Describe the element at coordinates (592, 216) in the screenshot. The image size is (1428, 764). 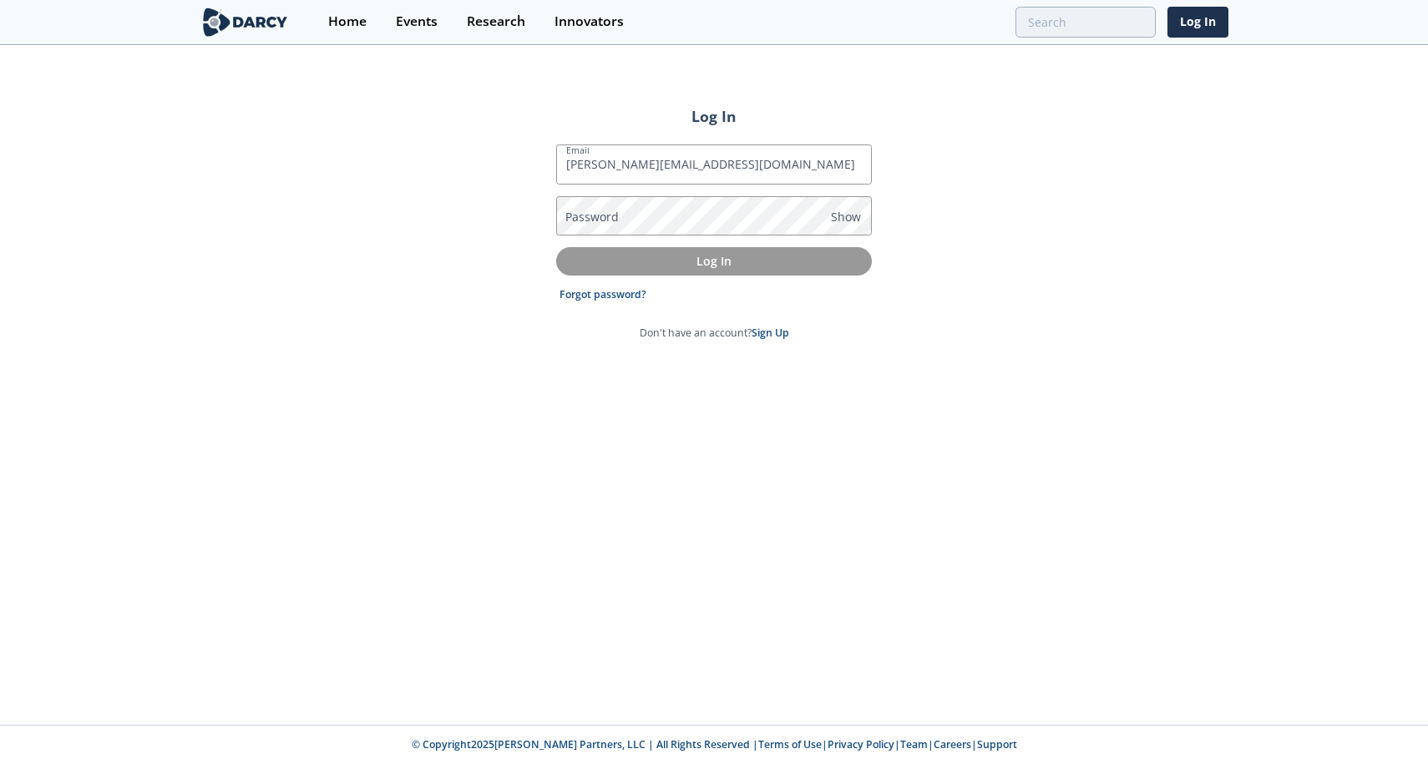
I see `label: Password` at that location.